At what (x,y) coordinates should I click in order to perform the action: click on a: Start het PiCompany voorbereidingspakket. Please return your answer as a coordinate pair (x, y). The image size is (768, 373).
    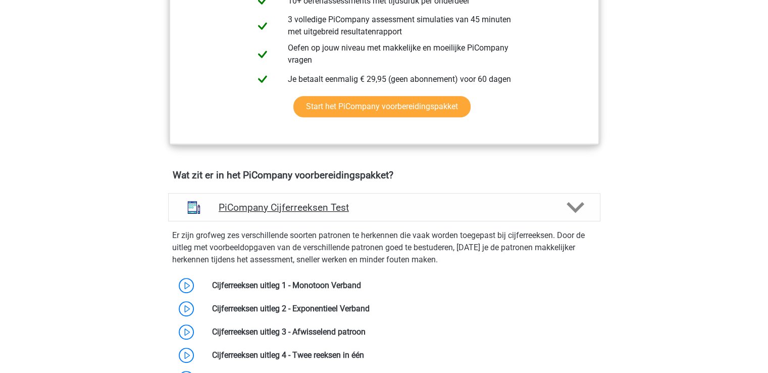
    Looking at the image, I should click on (382, 107).